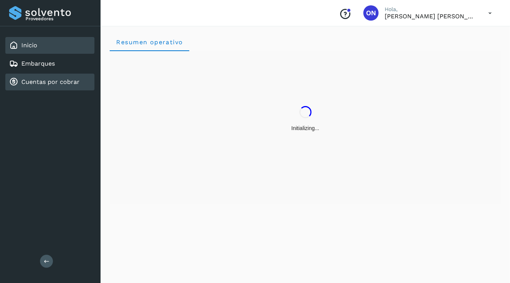  Describe the element at coordinates (50, 64) in the screenshot. I see `div: Embarques` at that location.